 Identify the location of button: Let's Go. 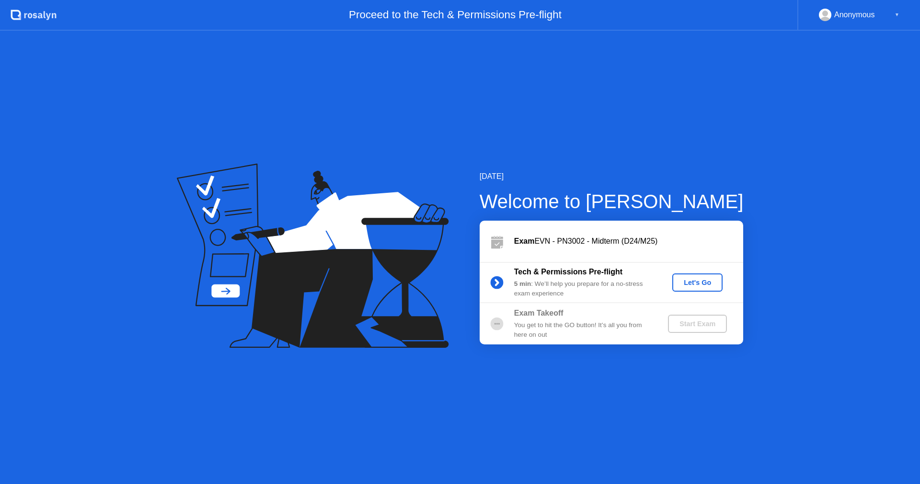
(697, 282).